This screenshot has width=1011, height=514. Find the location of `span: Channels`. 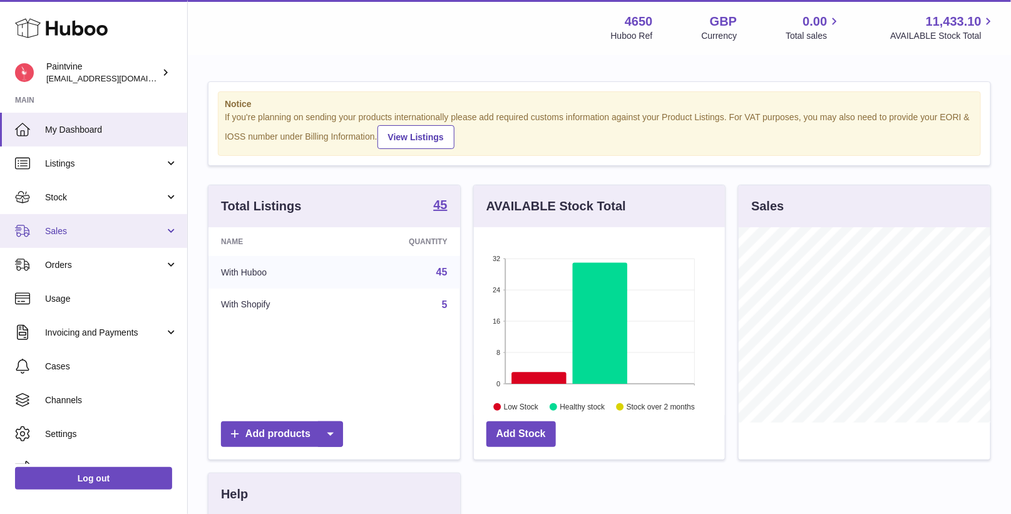

span: Channels is located at coordinates (111, 400).